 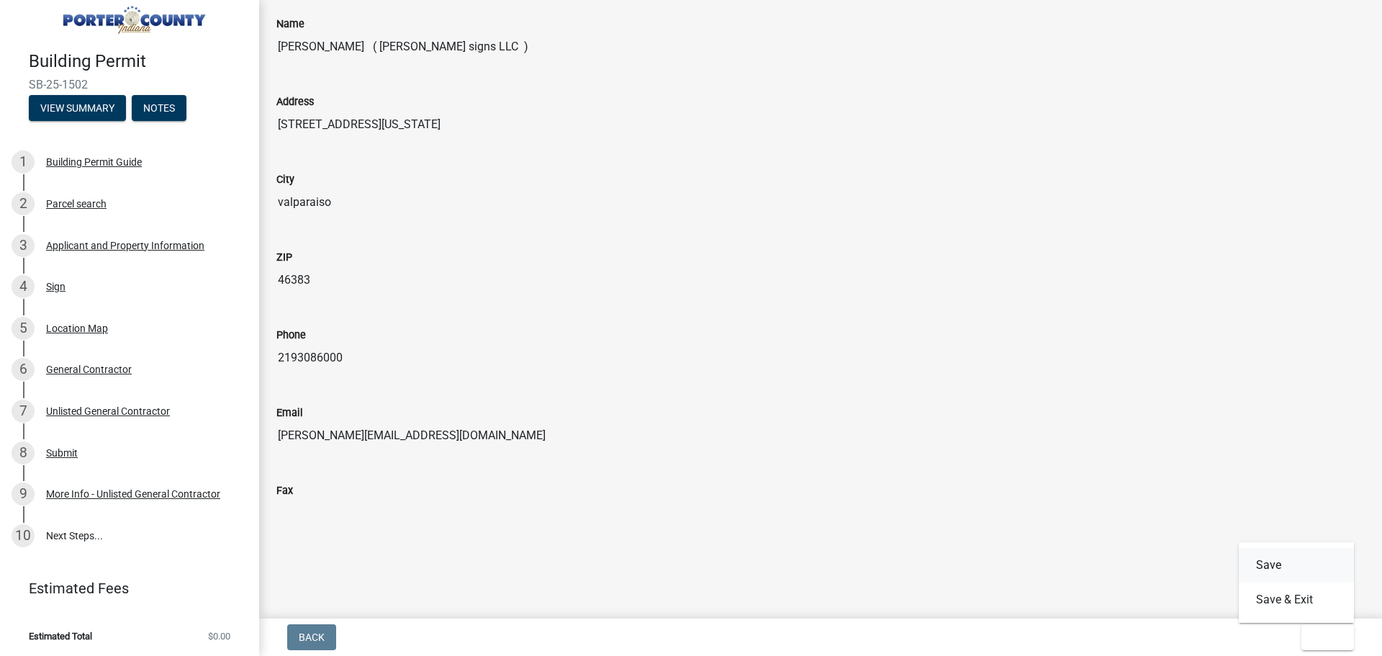 I want to click on label: Email, so click(x=289, y=413).